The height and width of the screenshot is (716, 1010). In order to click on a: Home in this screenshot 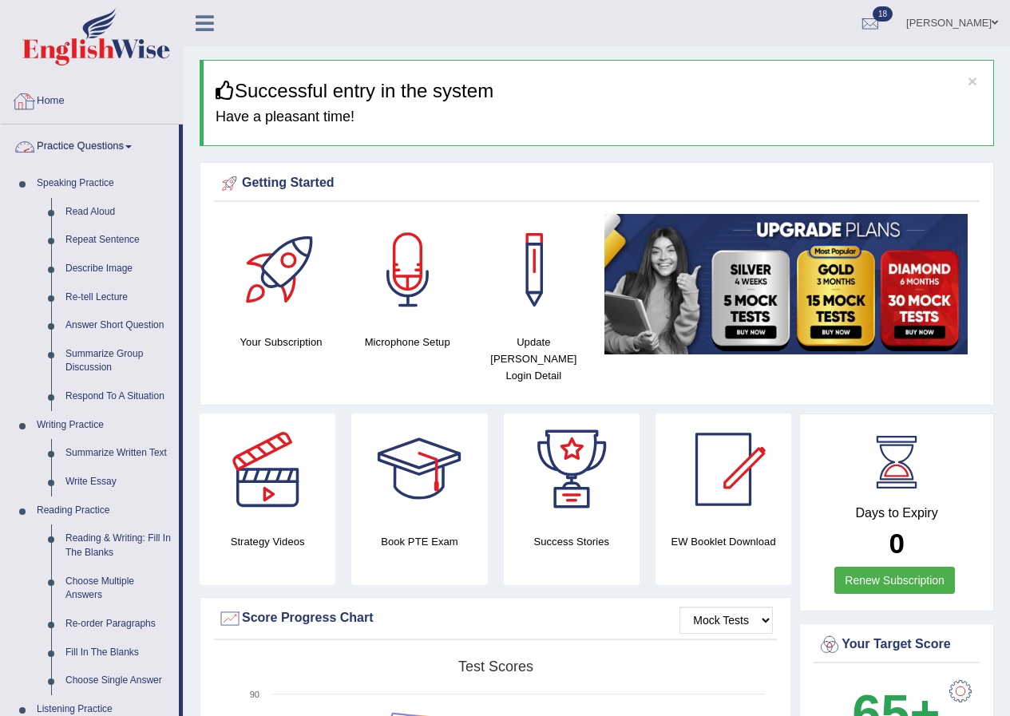, I will do `click(92, 99)`.